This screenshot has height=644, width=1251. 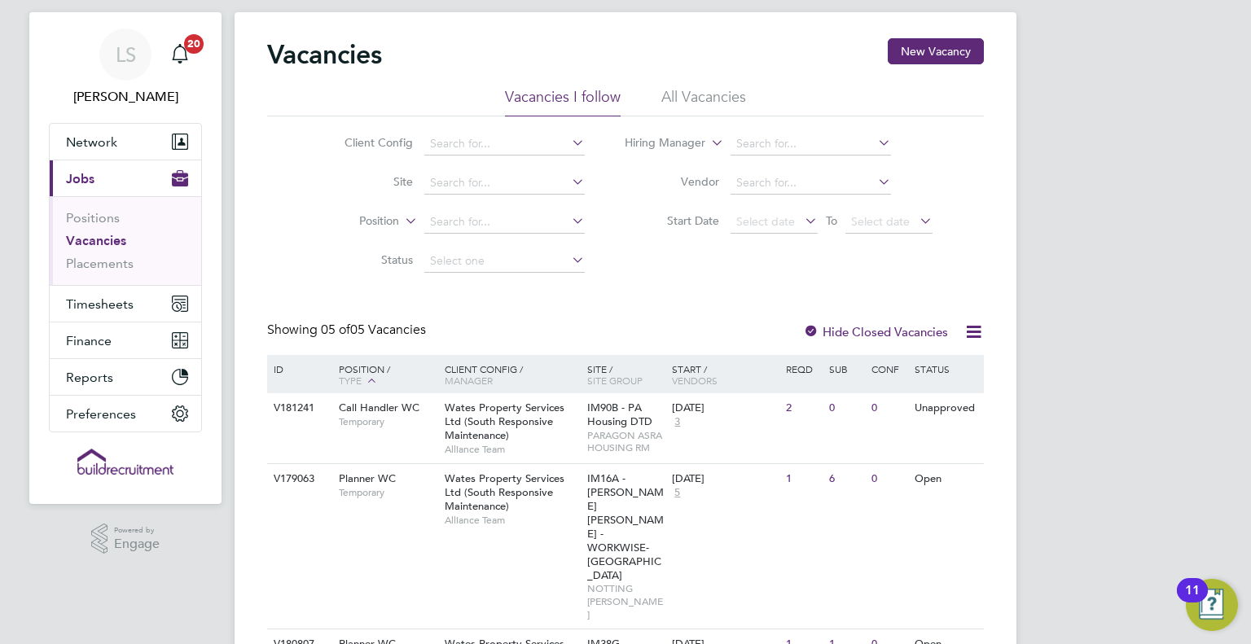 What do you see at coordinates (336, 330) in the screenshot?
I see `span: 05 of` at bounding box center [336, 330].